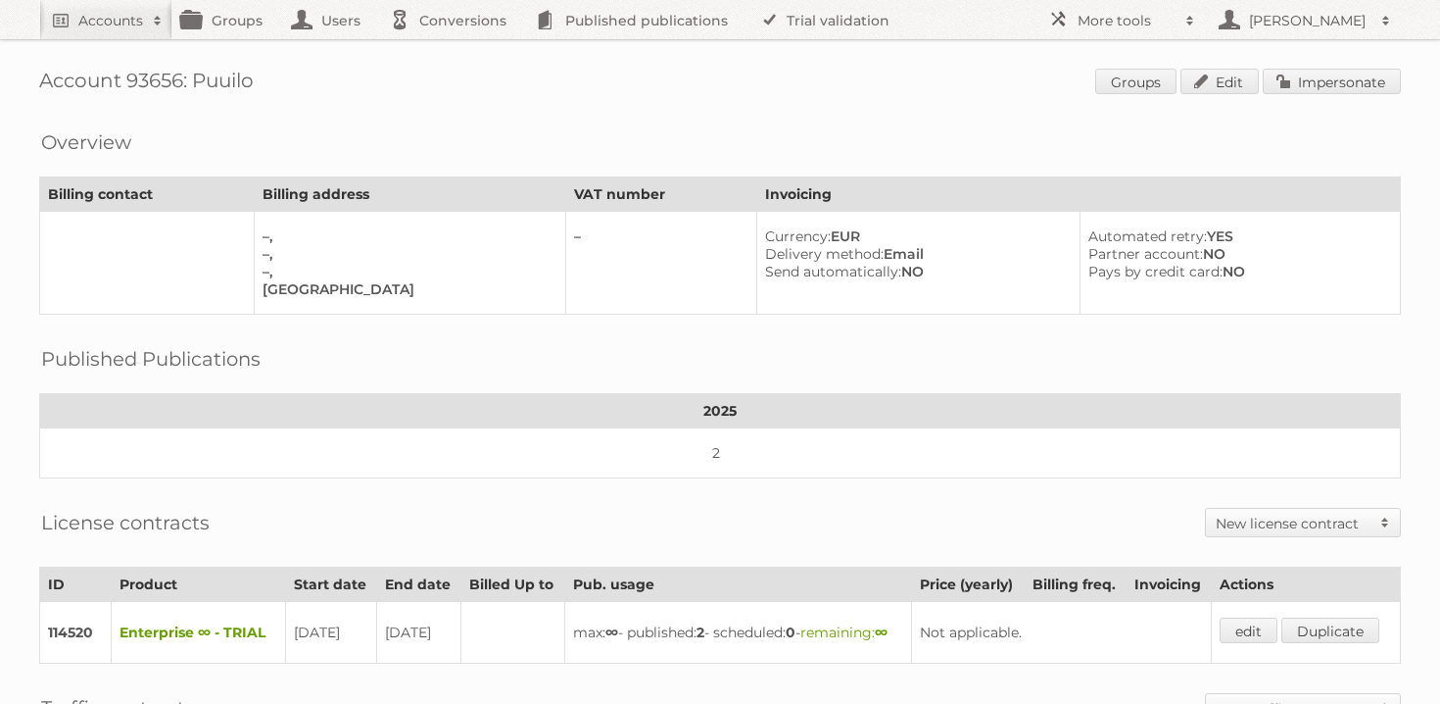 The width and height of the screenshot is (1440, 704). I want to click on h1: Account 93656: Puuilo, so click(720, 83).